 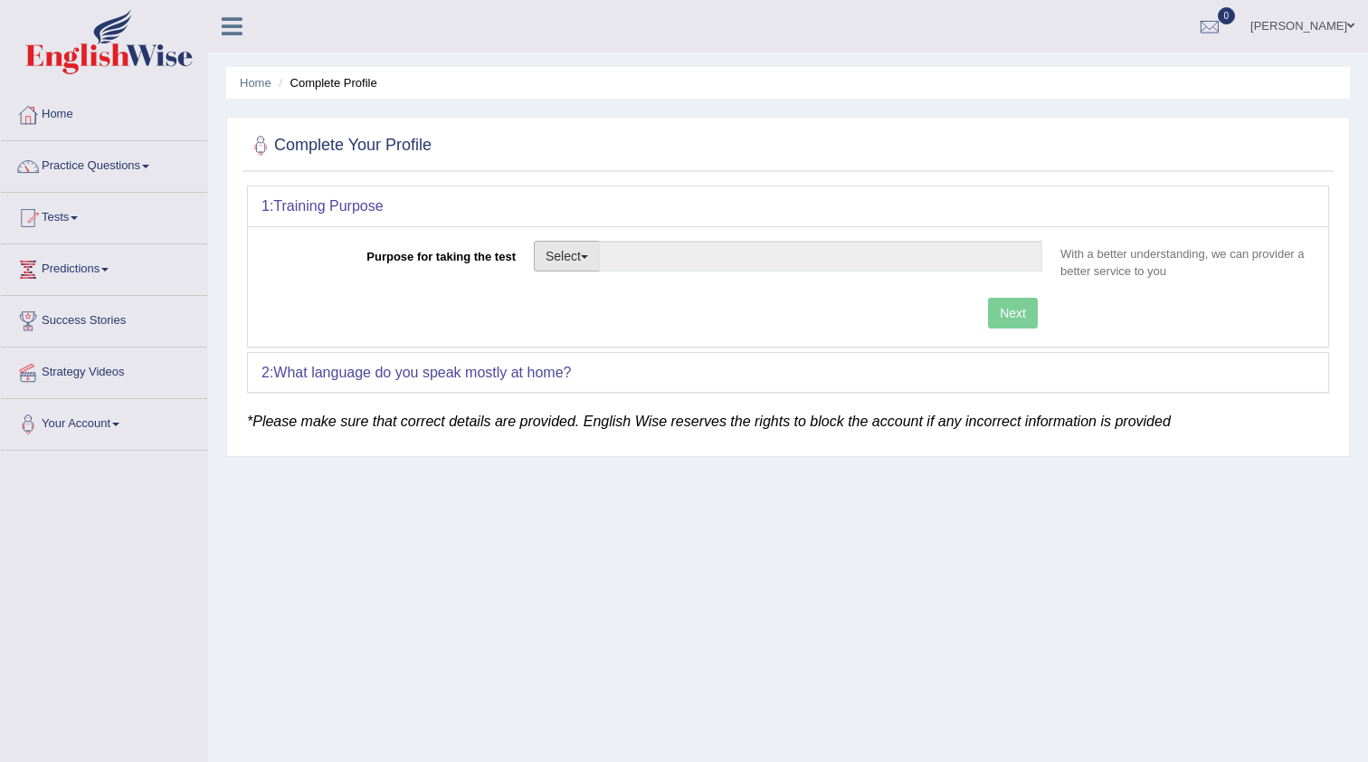 What do you see at coordinates (104, 215) in the screenshot?
I see `a: Tests` at bounding box center [104, 215].